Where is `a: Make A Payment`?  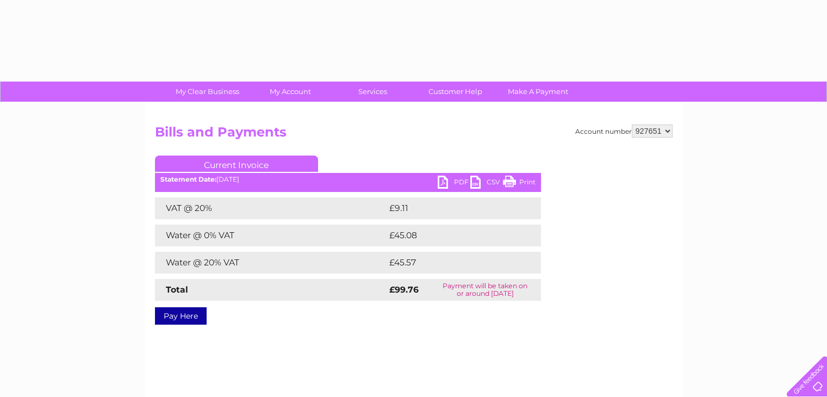 a: Make A Payment is located at coordinates (538, 91).